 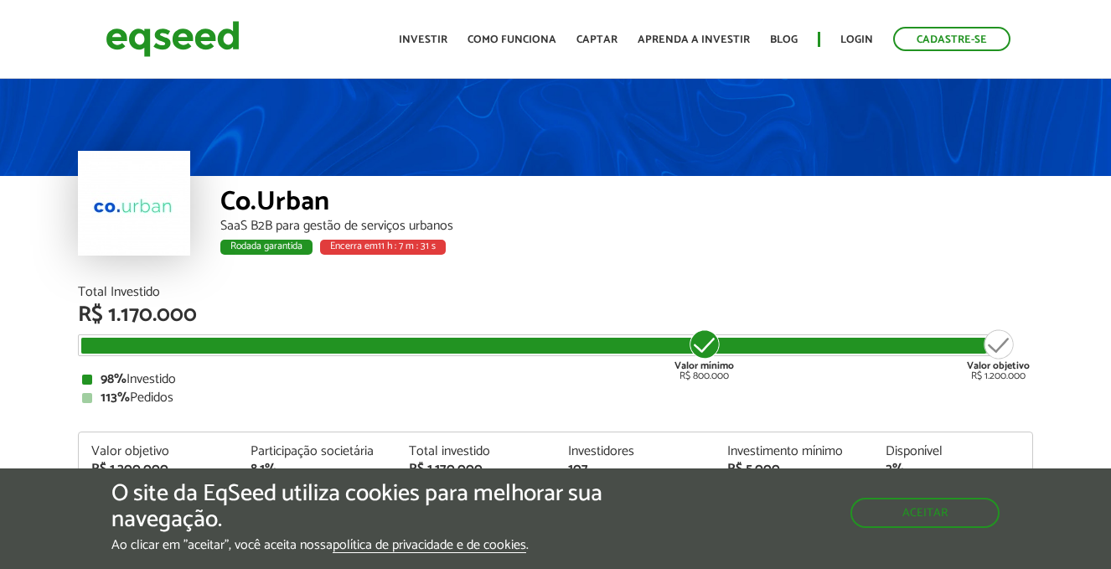 I want to click on a: Login, so click(x=856, y=39).